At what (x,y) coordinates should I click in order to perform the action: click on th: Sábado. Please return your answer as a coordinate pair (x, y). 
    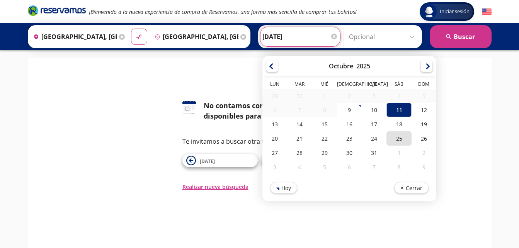
    Looking at the image, I should click on (399, 85).